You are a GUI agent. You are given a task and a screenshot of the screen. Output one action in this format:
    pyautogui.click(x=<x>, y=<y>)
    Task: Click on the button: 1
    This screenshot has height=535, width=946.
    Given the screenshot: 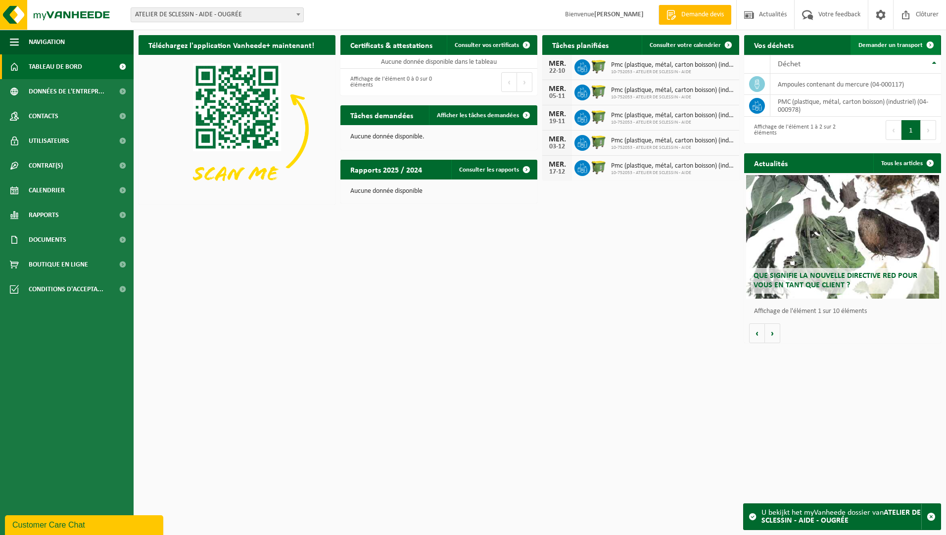 What is the action you would take?
    pyautogui.click(x=911, y=130)
    